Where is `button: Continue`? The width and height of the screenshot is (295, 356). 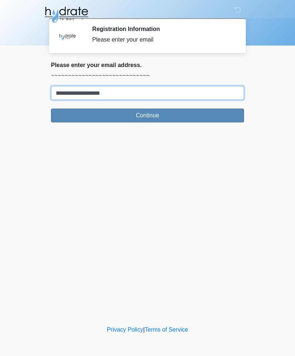
button: Continue is located at coordinates (148, 116).